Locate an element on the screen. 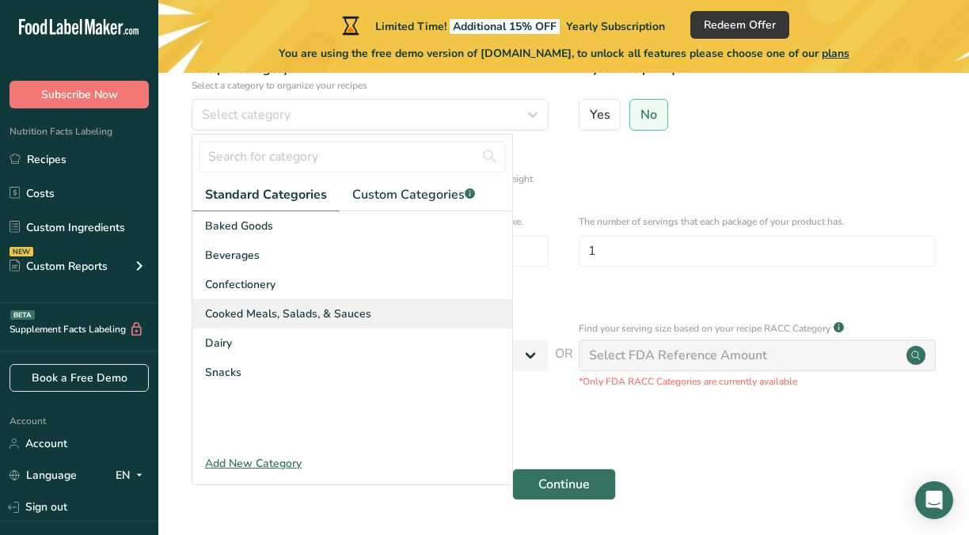 This screenshot has height=535, width=969. button: Continue is located at coordinates (564, 484).